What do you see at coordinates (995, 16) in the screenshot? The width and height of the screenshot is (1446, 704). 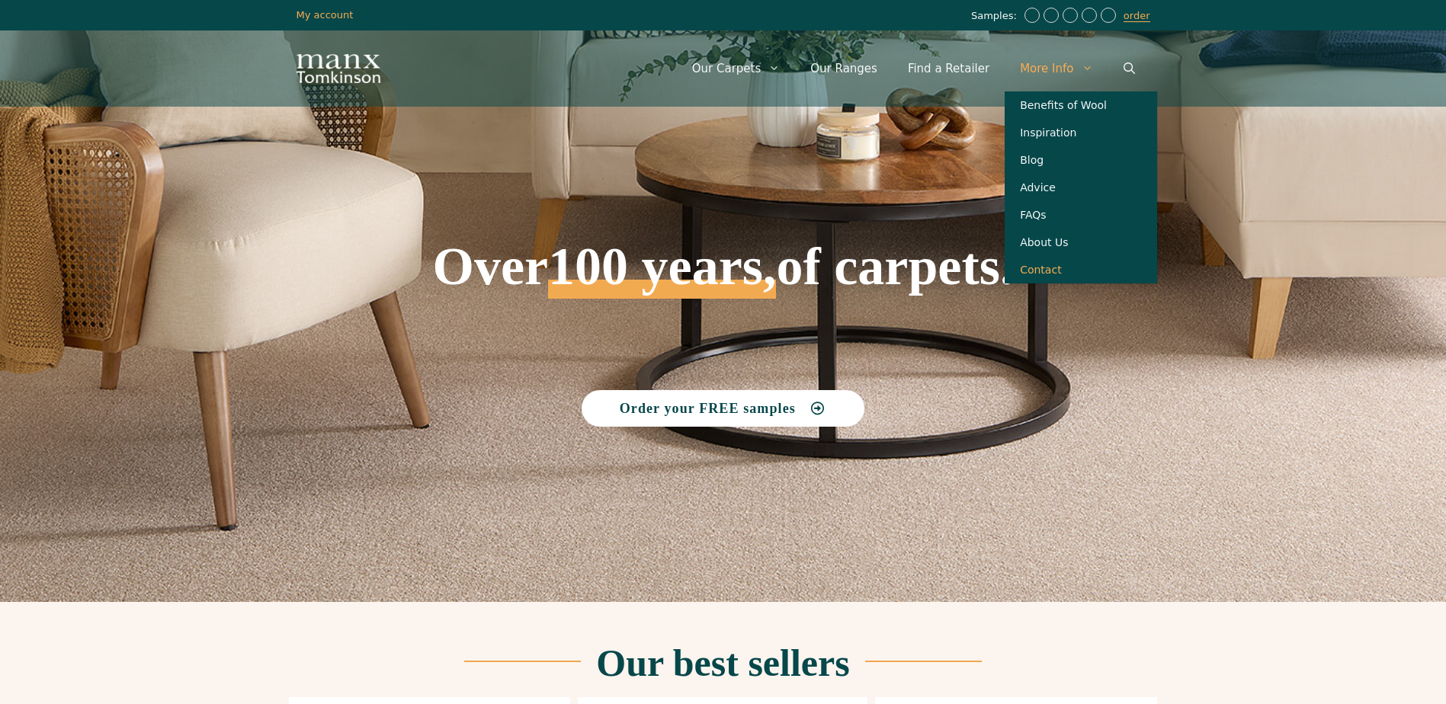 I see `span: Samples:` at bounding box center [995, 16].